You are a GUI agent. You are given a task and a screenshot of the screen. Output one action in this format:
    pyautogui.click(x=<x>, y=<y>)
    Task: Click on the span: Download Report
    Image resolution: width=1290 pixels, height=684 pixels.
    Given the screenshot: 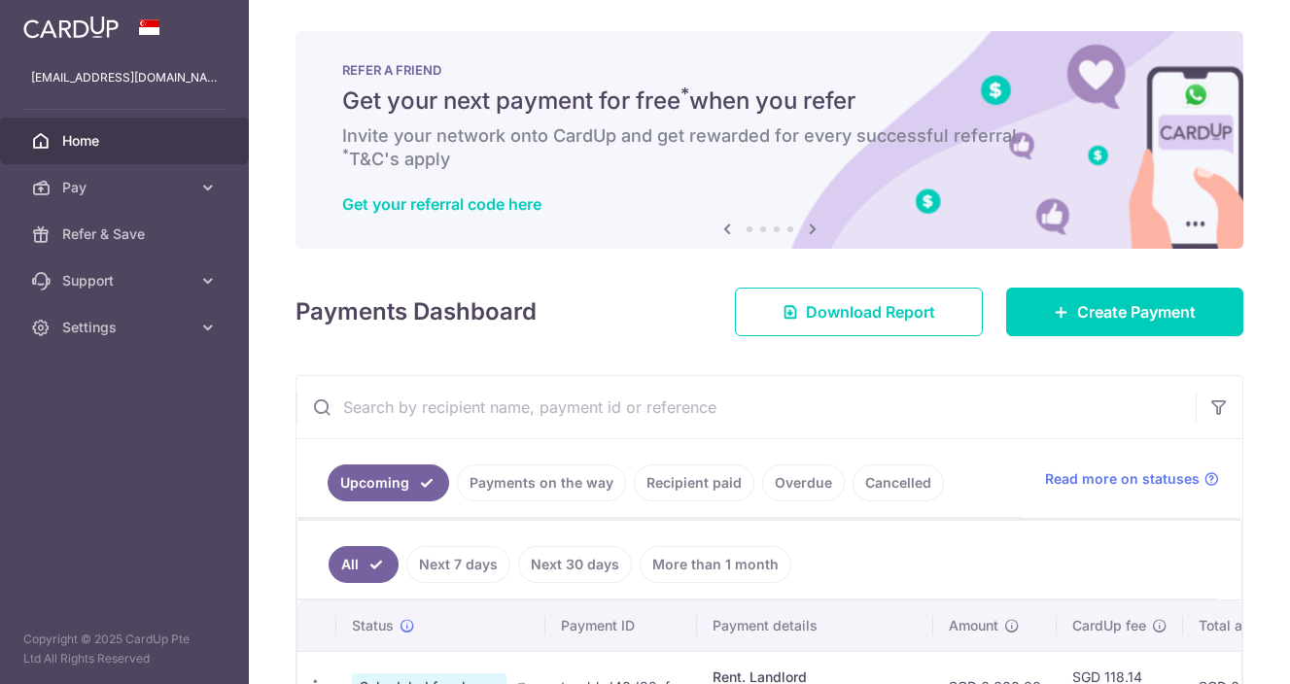 What is the action you would take?
    pyautogui.click(x=870, y=312)
    